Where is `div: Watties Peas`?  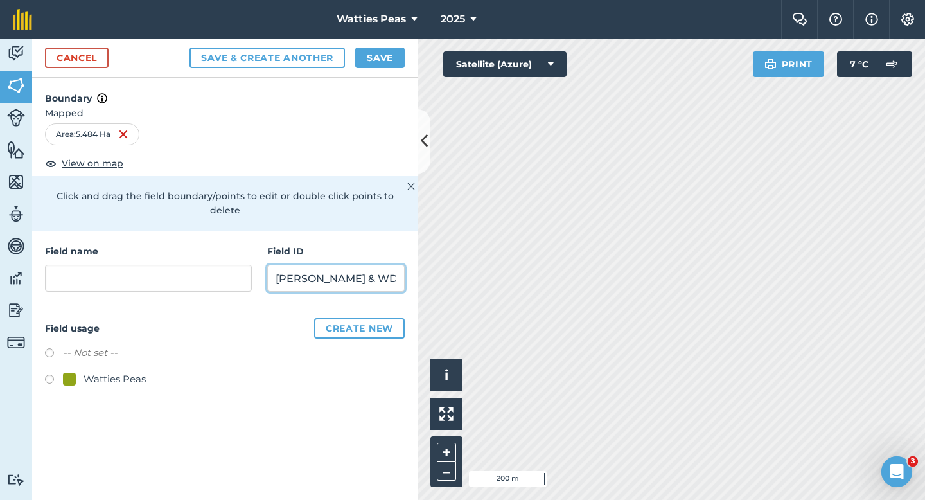 div: Watties Peas is located at coordinates (114, 379).